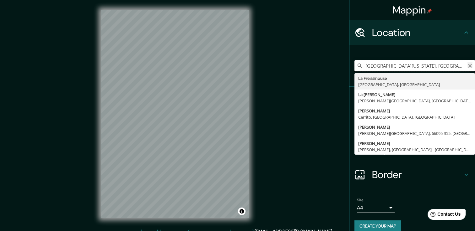 This screenshot has height=231, width=475. Describe the element at coordinates (417, 150) in the screenshot. I see `h4: Layout` at that location.